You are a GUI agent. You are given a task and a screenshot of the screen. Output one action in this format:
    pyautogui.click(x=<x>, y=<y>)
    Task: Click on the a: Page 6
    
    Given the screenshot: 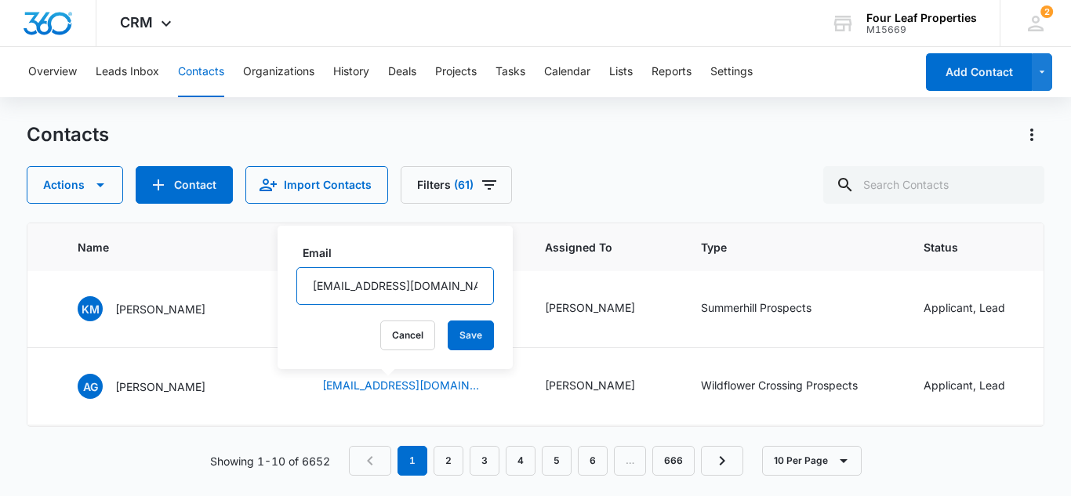 What is the action you would take?
    pyautogui.click(x=593, y=461)
    